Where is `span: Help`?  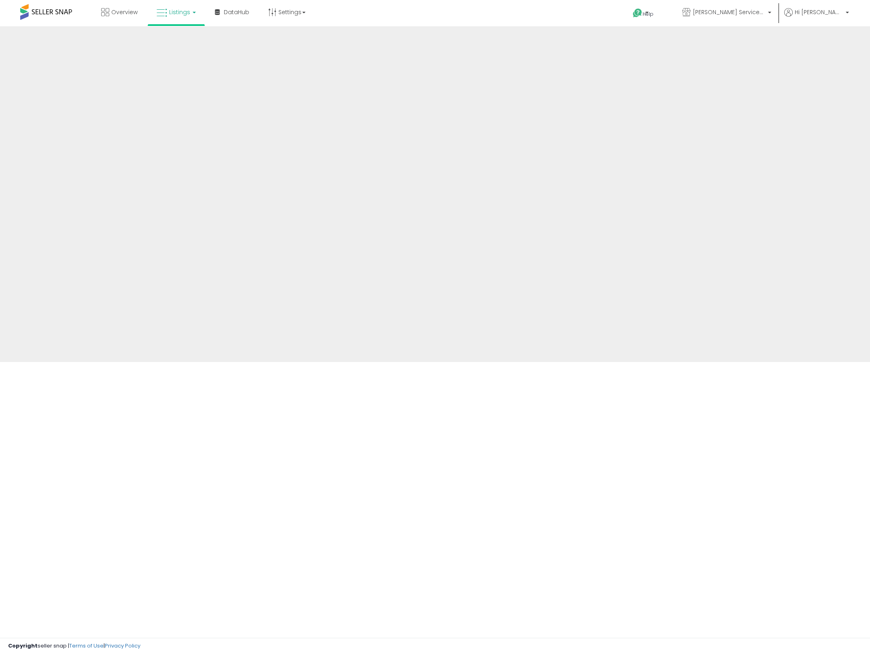
span: Help is located at coordinates (648, 14).